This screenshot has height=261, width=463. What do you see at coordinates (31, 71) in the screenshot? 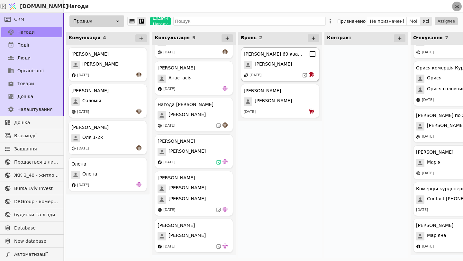
I see `a: Організації` at bounding box center [31, 71].